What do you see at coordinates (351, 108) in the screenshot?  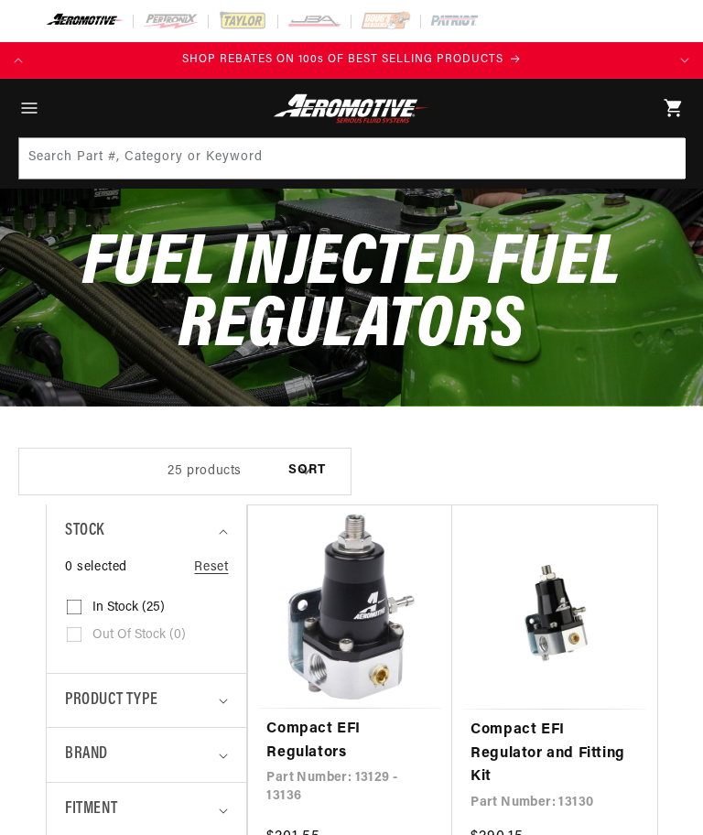 I see `img: Aeromotive` at bounding box center [351, 108].